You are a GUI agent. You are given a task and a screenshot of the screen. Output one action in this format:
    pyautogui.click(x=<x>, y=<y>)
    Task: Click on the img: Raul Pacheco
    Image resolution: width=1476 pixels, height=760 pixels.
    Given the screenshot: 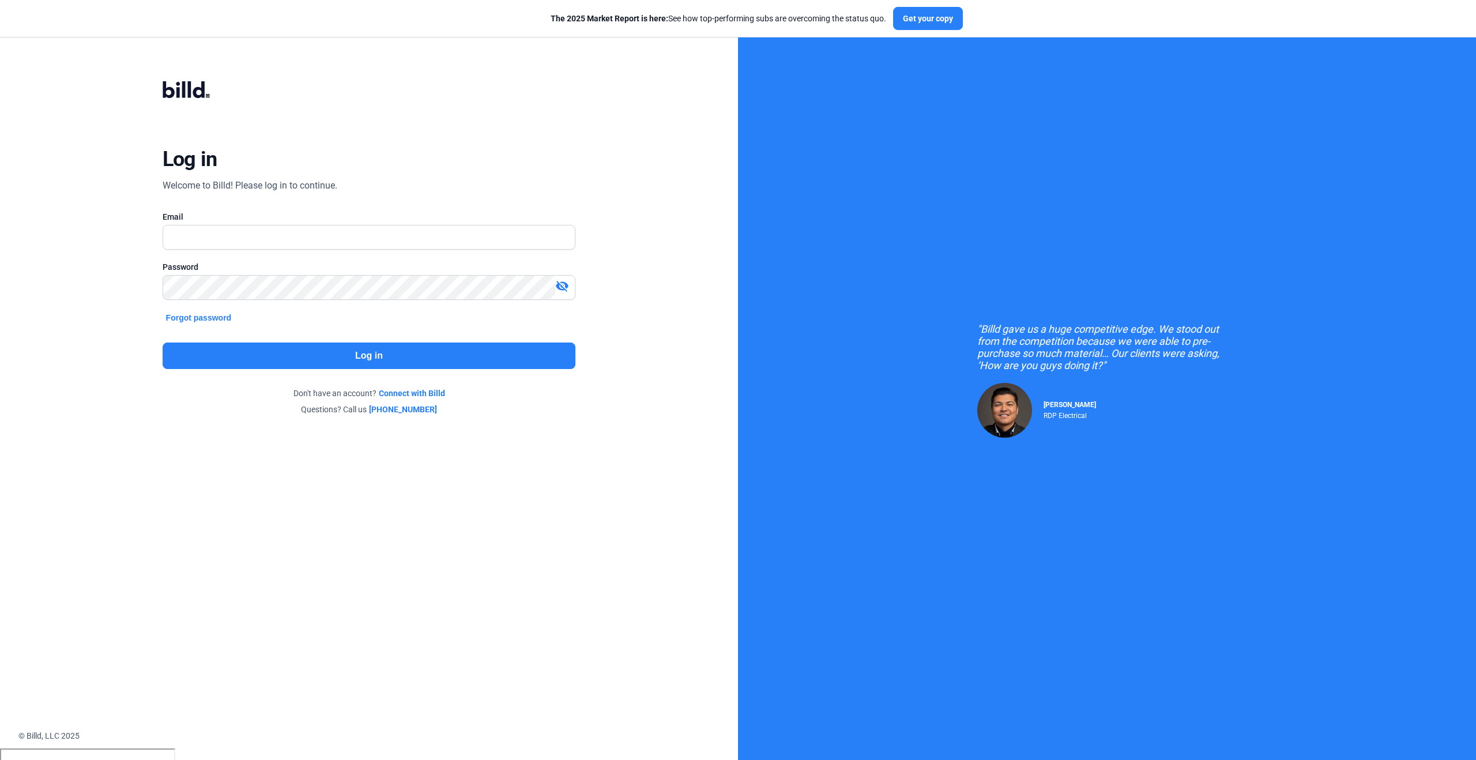 What is the action you would take?
    pyautogui.click(x=1005, y=410)
    